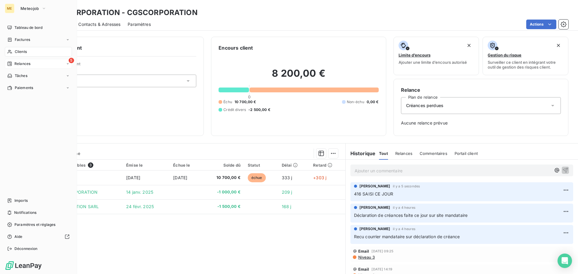 Image resolution: width=578 pixels, height=274 pixels. Describe the element at coordinates (38, 88) in the screenshot. I see `a: Paiements` at that location.